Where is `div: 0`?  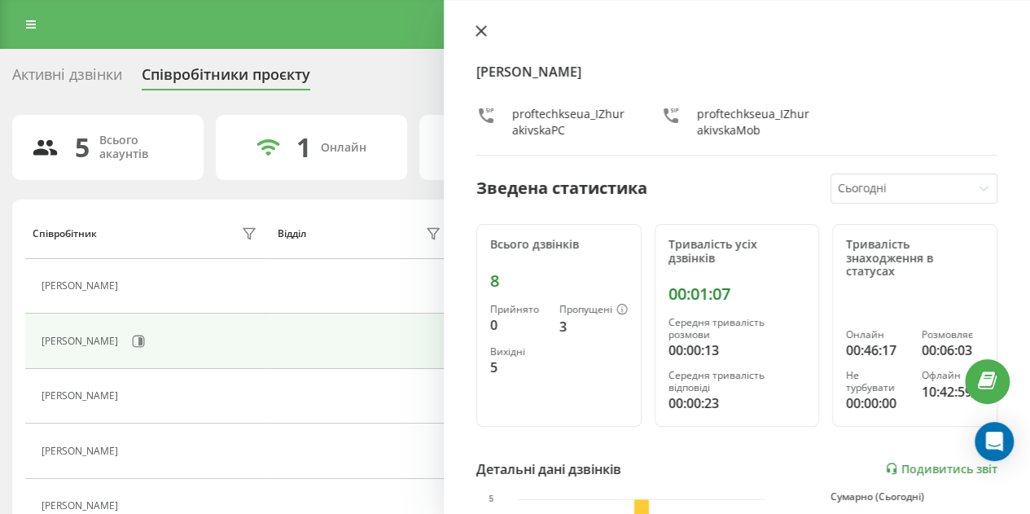
div: 0 is located at coordinates (518, 325).